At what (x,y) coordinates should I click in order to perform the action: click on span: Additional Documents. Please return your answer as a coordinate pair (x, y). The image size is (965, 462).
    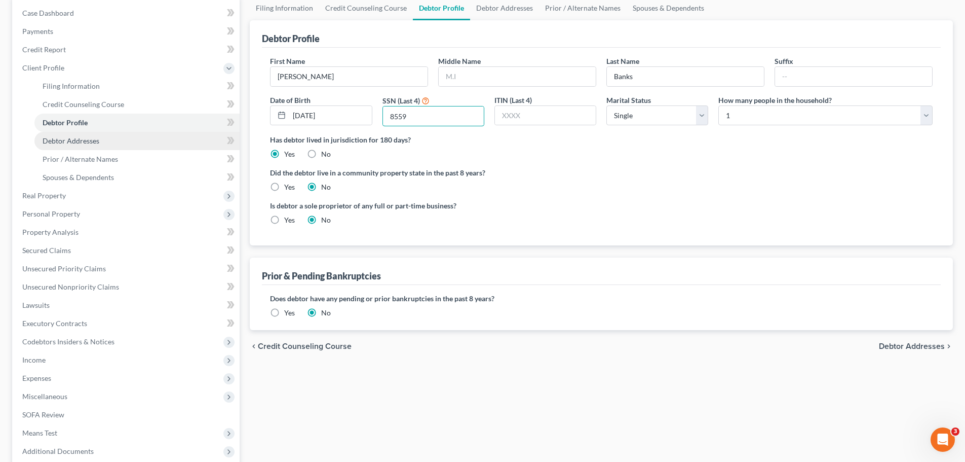
    Looking at the image, I should click on (58, 450).